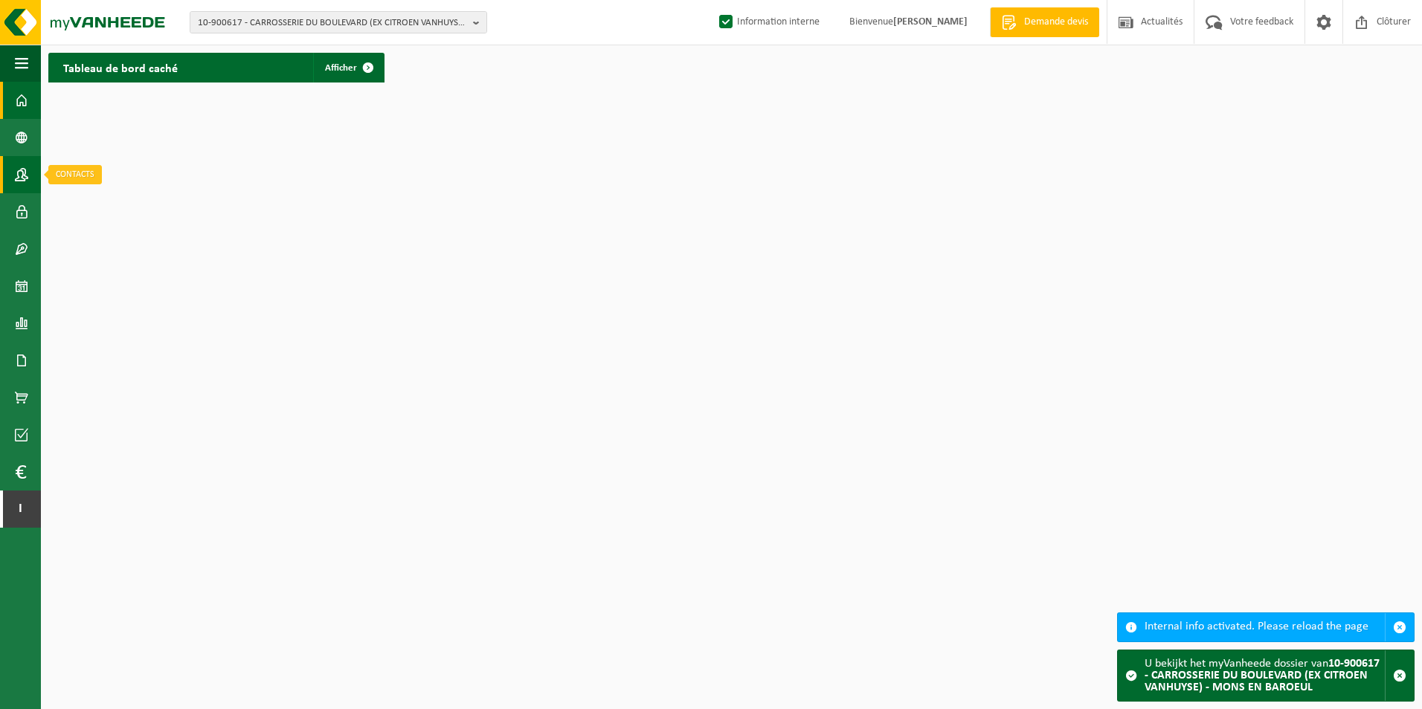 This screenshot has height=709, width=1422. I want to click on span: I, so click(20, 509).